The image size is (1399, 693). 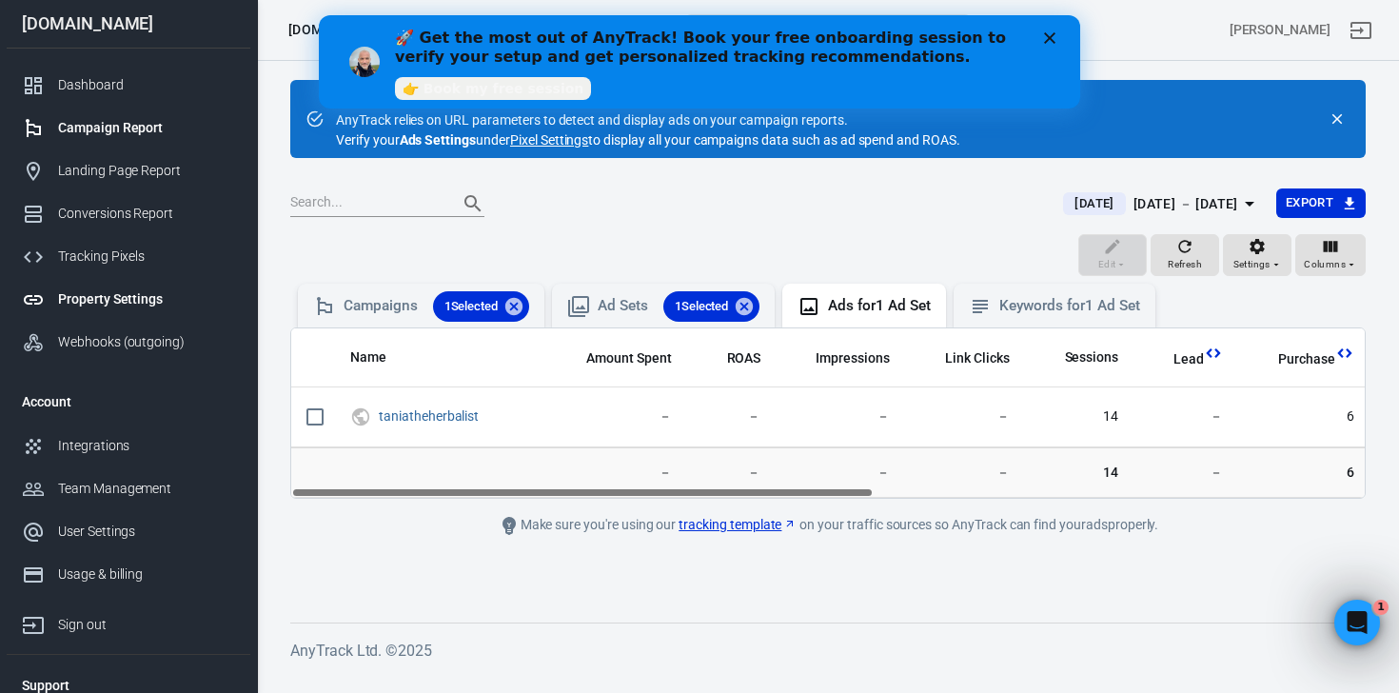 I want to click on a: Campaign Report, so click(x=129, y=128).